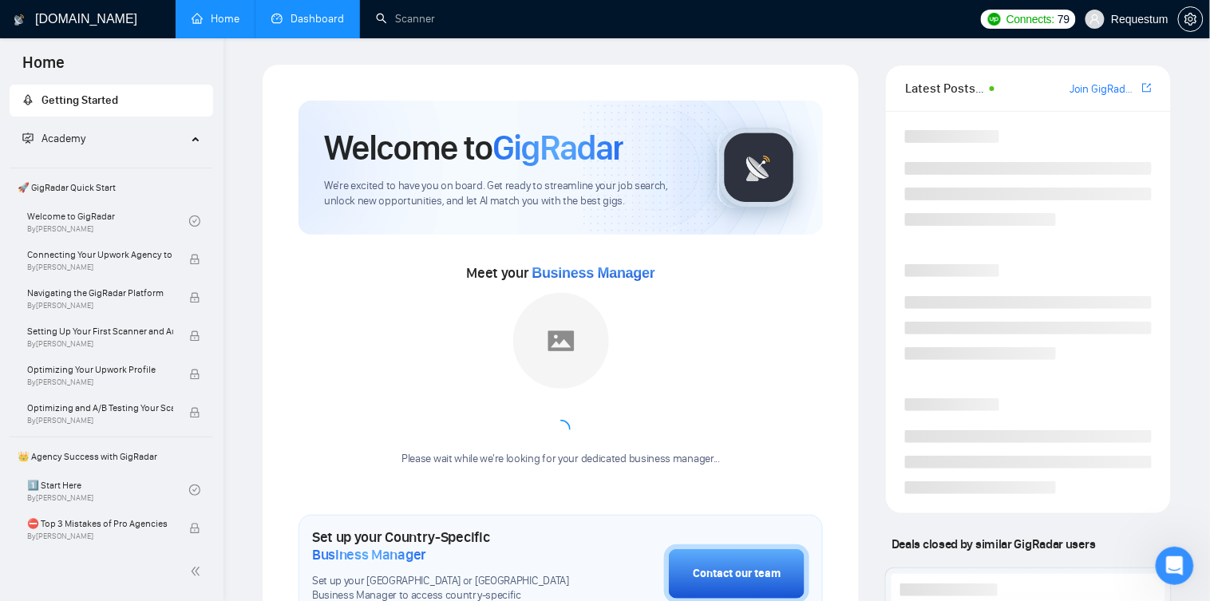 The height and width of the screenshot is (601, 1210). What do you see at coordinates (26, 22) in the screenshot?
I see `button: go back` at bounding box center [26, 22].